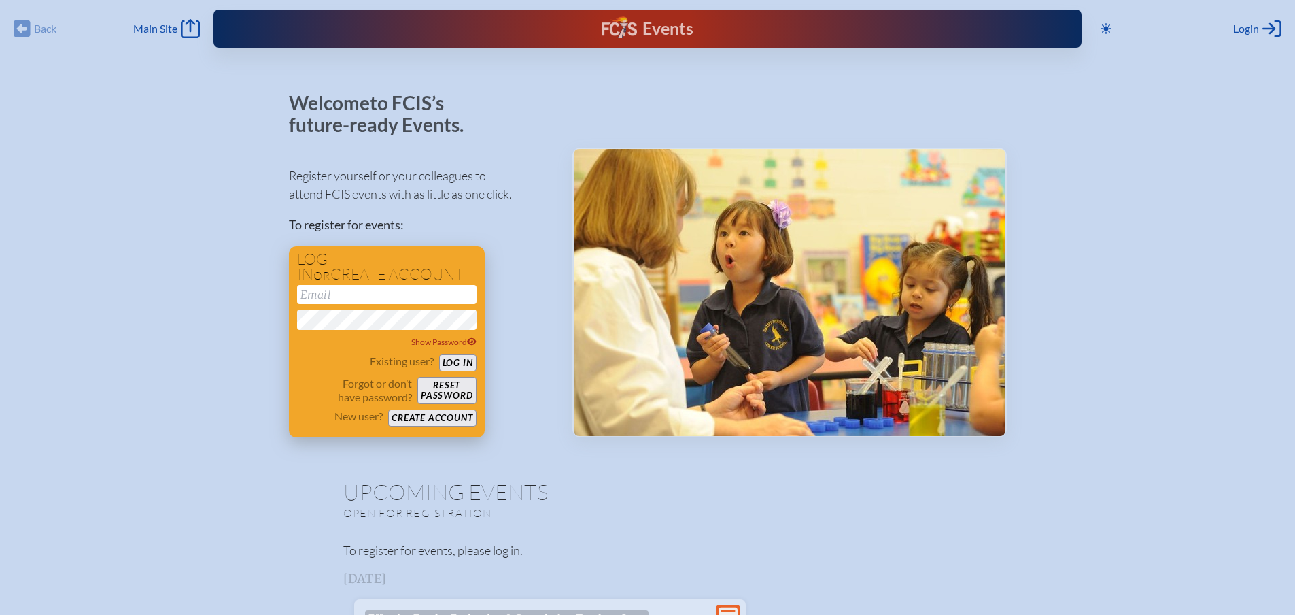 The width and height of the screenshot is (1295, 615). What do you see at coordinates (322, 275) in the screenshot?
I see `span: or` at bounding box center [322, 275].